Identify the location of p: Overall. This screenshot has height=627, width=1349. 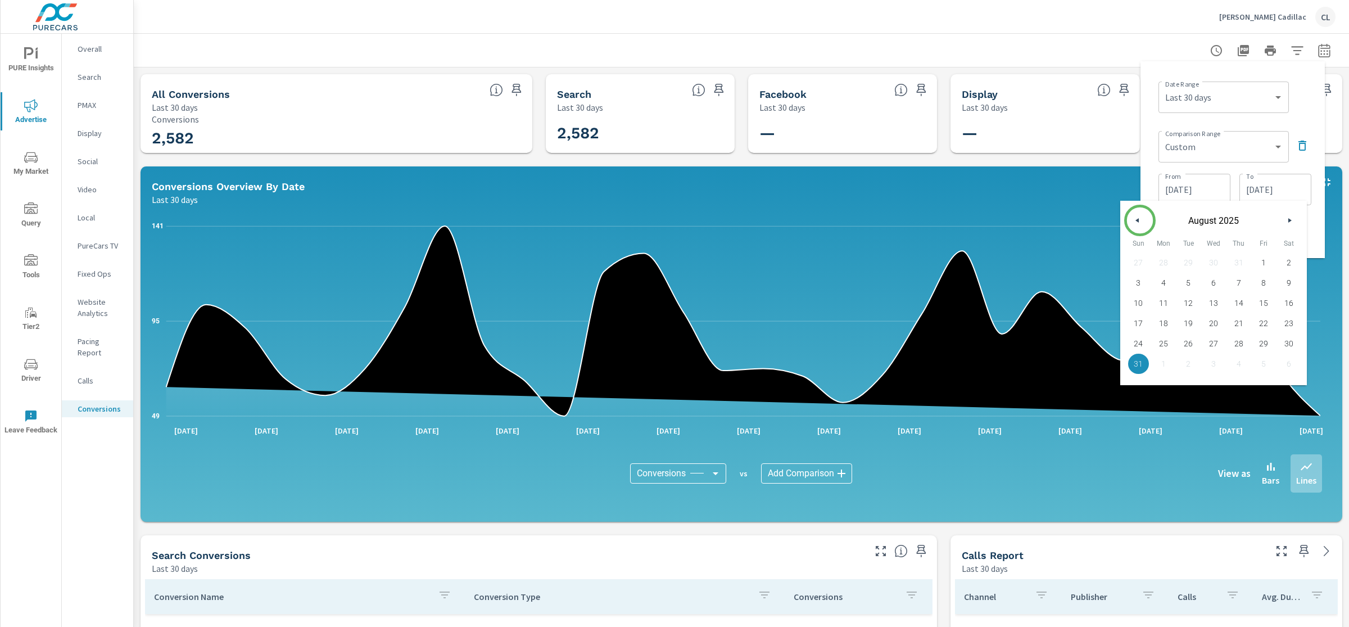
(101, 49).